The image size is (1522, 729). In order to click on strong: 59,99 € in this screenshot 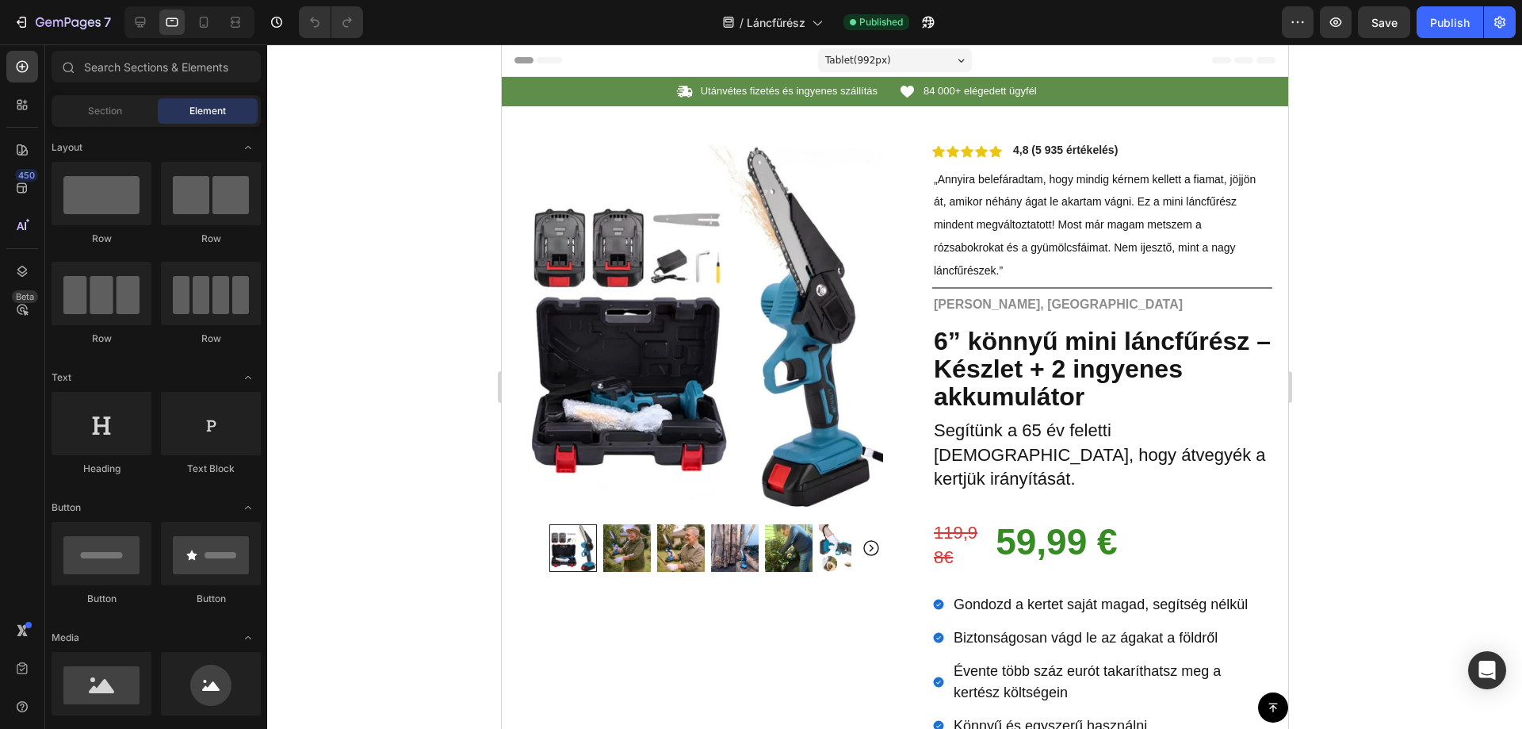, I will do `click(554, 497)`.